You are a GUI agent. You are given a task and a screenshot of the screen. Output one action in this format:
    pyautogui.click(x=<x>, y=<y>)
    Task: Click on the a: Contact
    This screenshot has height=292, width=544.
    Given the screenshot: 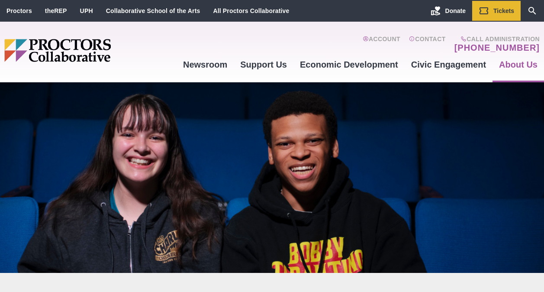 What is the action you would take?
    pyautogui.click(x=427, y=44)
    